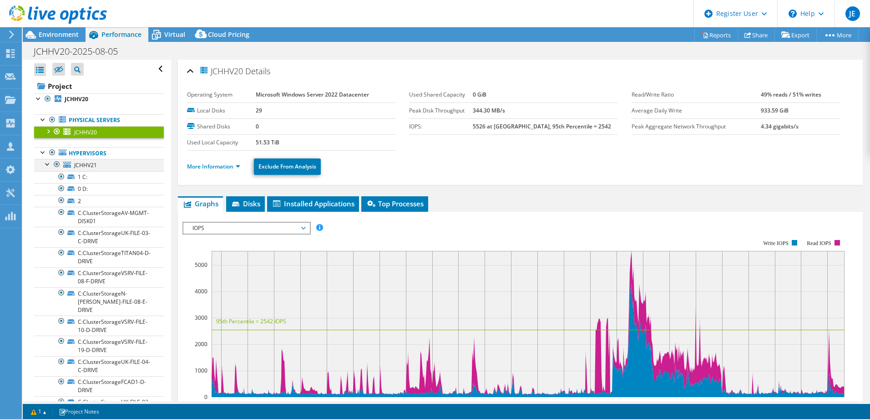 The height and width of the screenshot is (419, 870). I want to click on span: Installed Applications, so click(313, 203).